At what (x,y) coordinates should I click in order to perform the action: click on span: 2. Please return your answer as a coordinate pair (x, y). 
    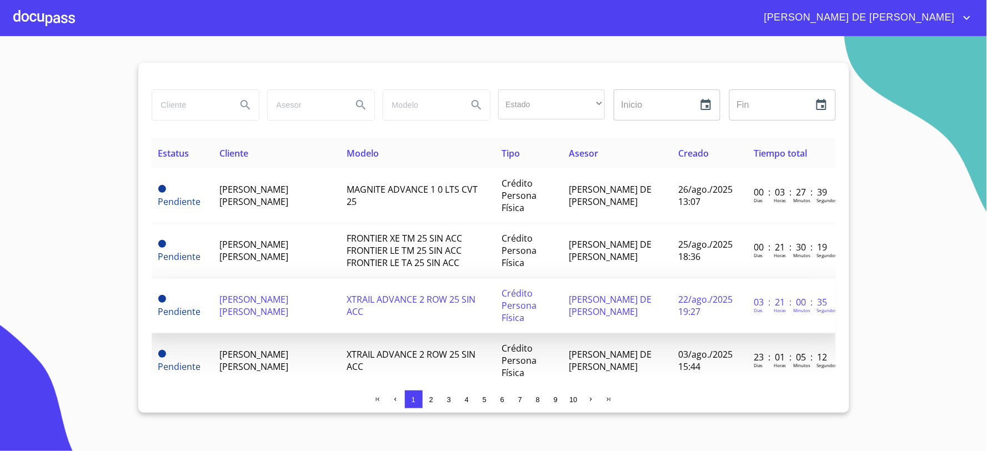
    Looking at the image, I should click on (431, 400).